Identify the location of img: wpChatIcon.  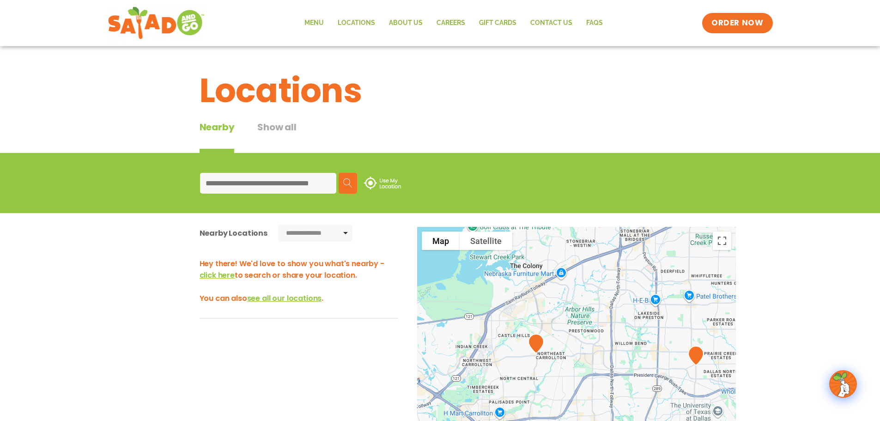
(843, 384).